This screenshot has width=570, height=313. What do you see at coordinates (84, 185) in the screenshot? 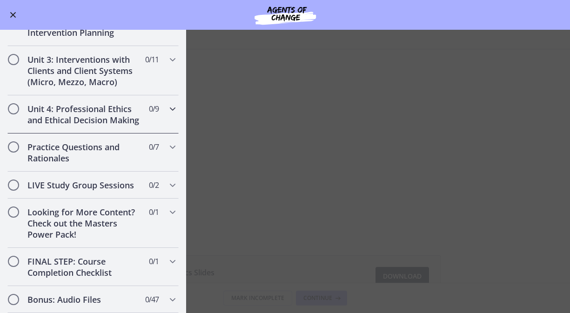
I see `h2: LIVE Study Group Sessions` at bounding box center [84, 185].